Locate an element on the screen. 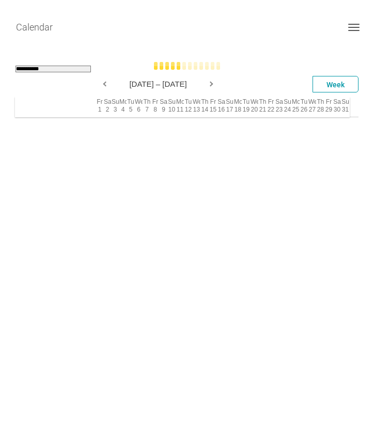 Image resolution: width=374 pixels, height=422 pixels. div: Su 17 is located at coordinates (230, 107).